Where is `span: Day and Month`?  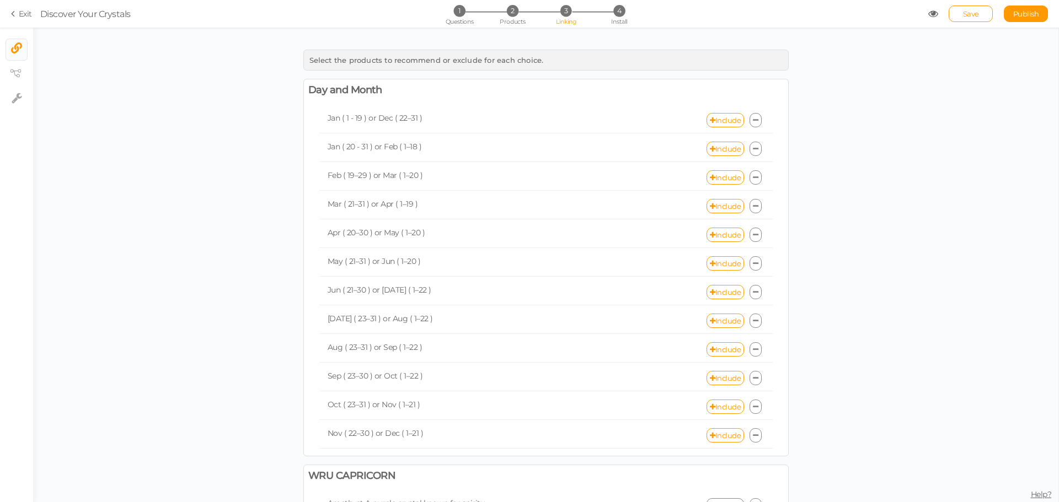 span: Day and Month is located at coordinates (345, 90).